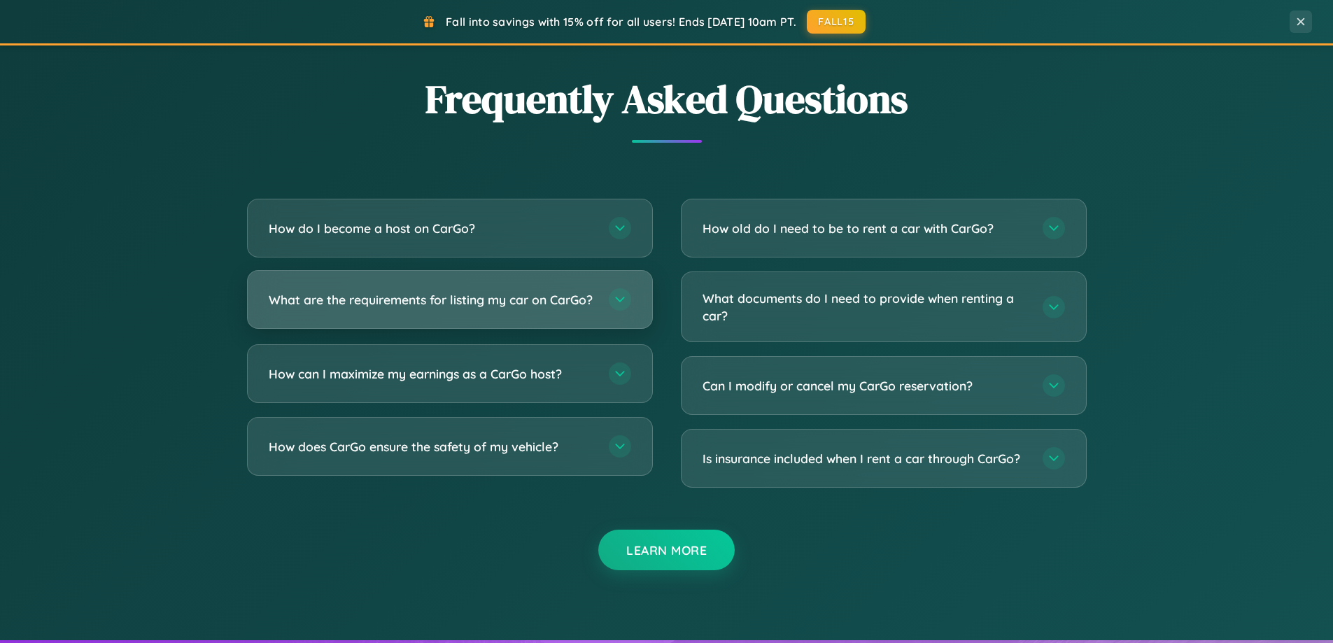 This screenshot has width=1333, height=643. What do you see at coordinates (865, 385) in the screenshot?
I see `h3: Can I modify or cancel my CarGo reservation?` at bounding box center [865, 385].